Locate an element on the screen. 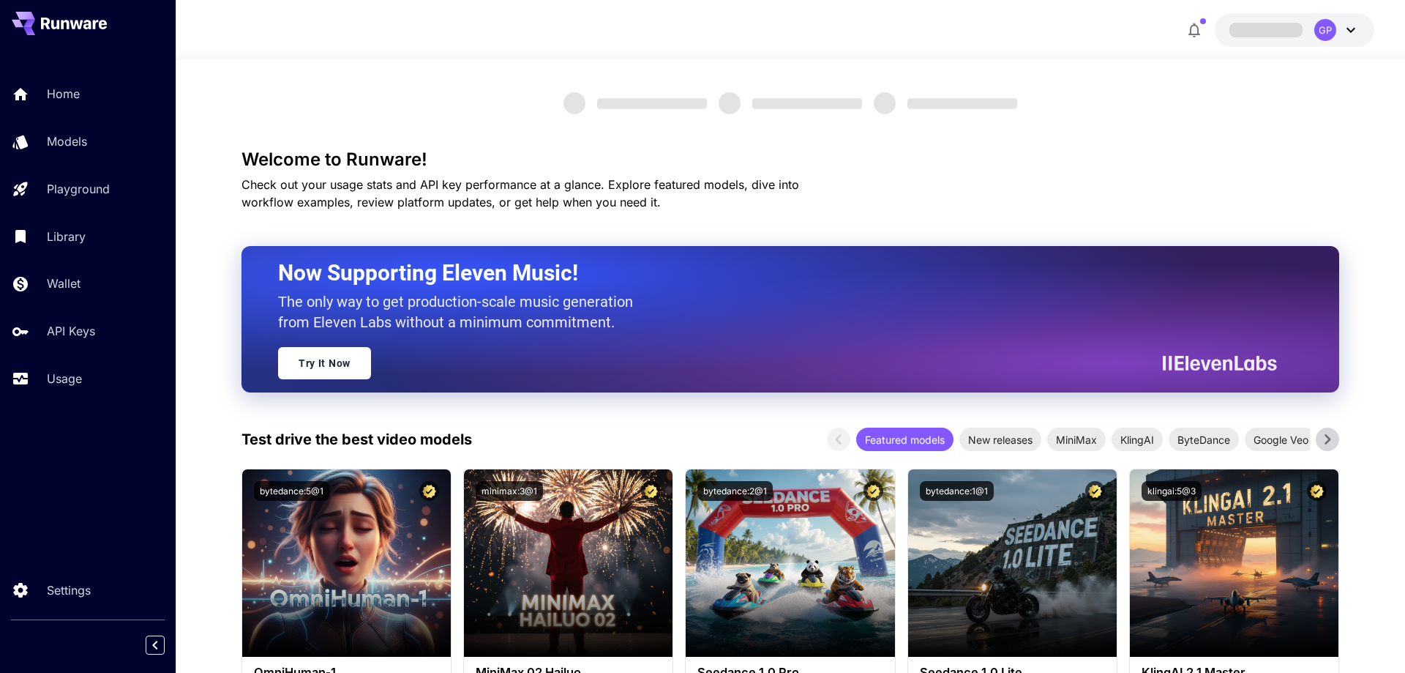 Image resolution: width=1405 pixels, height=673 pixels. p: Home is located at coordinates (63, 94).